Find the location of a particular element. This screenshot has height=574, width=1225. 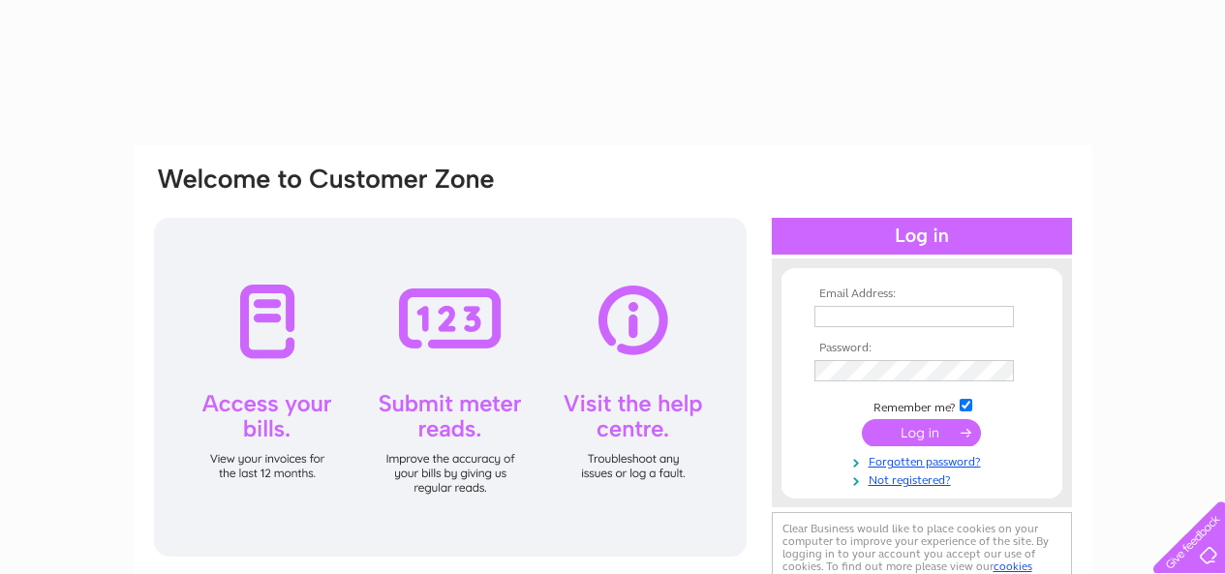

a: Not registered? is located at coordinates (924, 478).